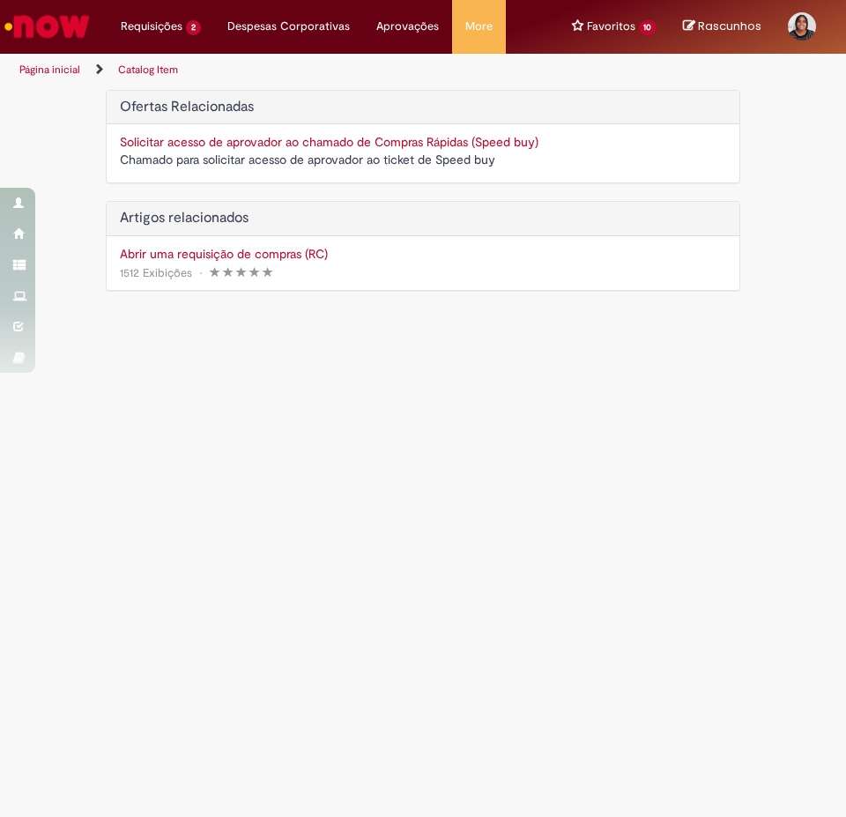 The width and height of the screenshot is (846, 817). Describe the element at coordinates (47, 26) in the screenshot. I see `img: ServiceNow` at that location.